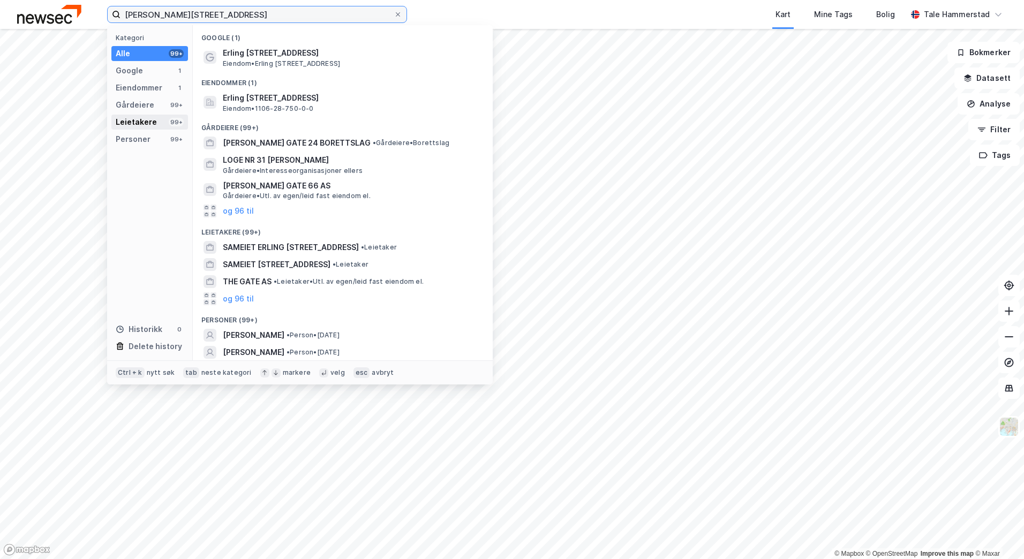  I want to click on div: 0, so click(179, 329).